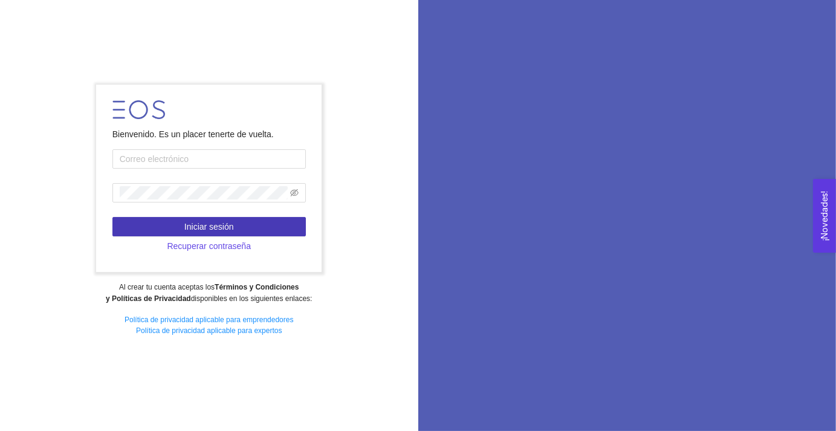  Describe the element at coordinates (202, 293) in the screenshot. I see `strong: Términos y Condiciones y Políticas de Privacidad` at that location.